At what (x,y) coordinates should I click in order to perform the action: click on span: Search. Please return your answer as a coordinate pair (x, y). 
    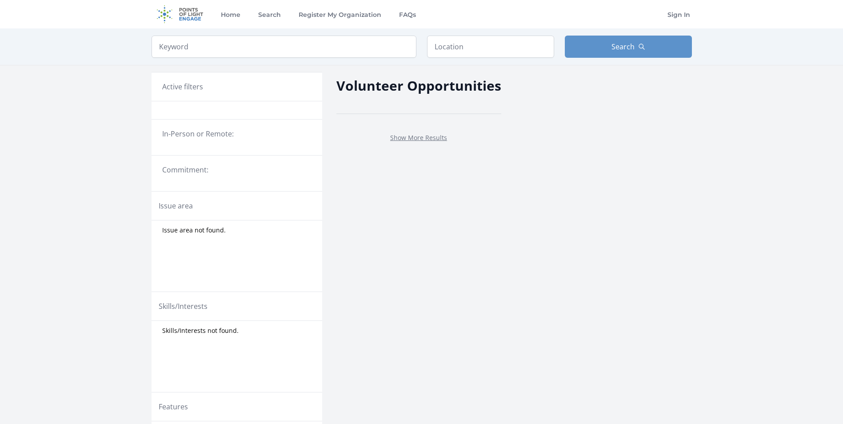
    Looking at the image, I should click on (623, 47).